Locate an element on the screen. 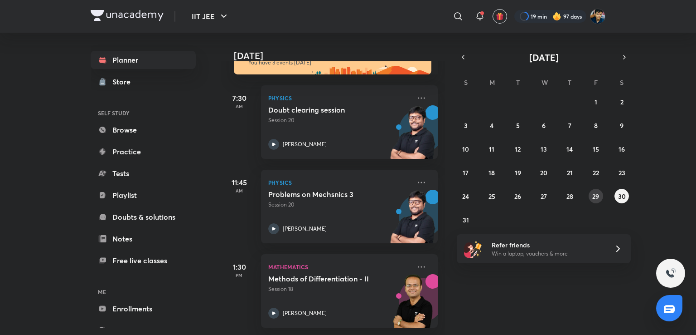 This screenshot has width=696, height=335. abbr: August 13, 2025 is located at coordinates (544, 149).